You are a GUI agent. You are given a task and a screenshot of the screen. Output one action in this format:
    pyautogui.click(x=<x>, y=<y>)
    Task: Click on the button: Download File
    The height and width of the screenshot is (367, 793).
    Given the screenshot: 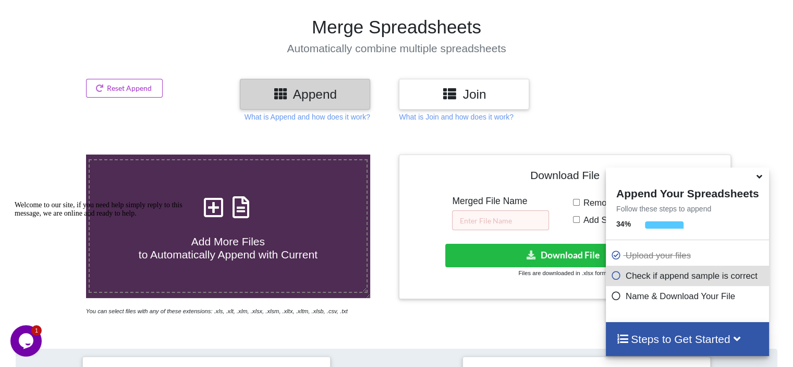 What is the action you would take?
    pyautogui.click(x=564, y=255)
    